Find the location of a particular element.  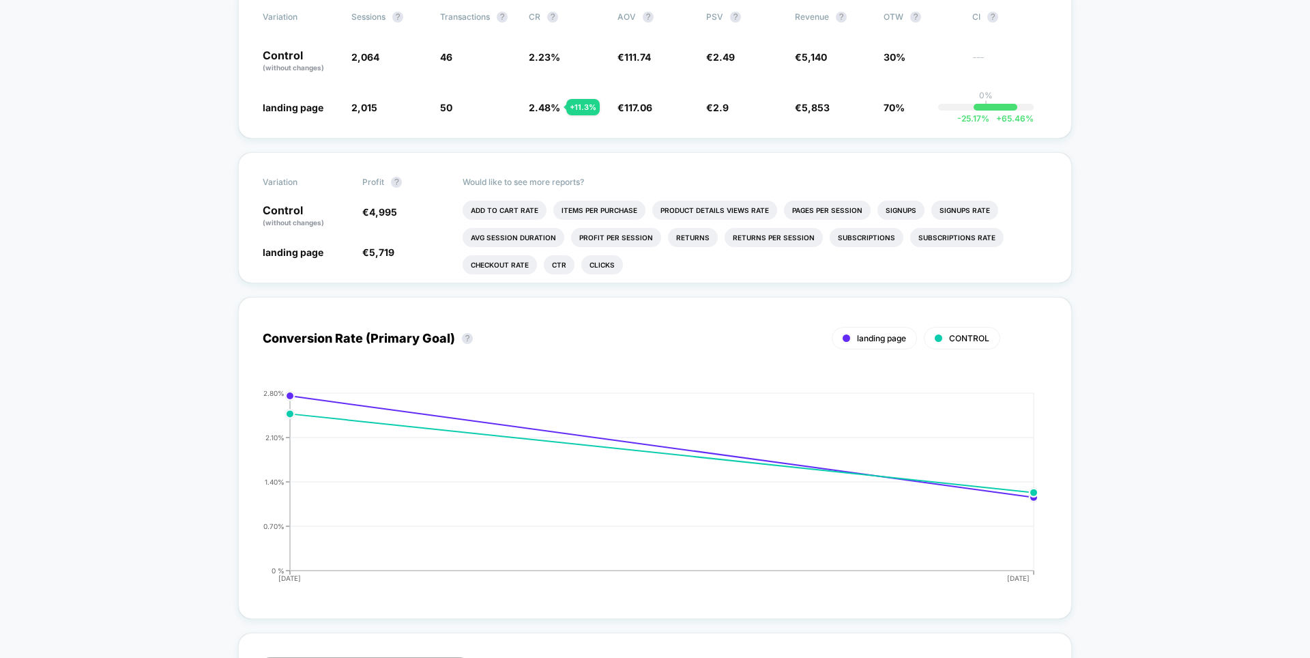

span: PSV is located at coordinates (715, 16).